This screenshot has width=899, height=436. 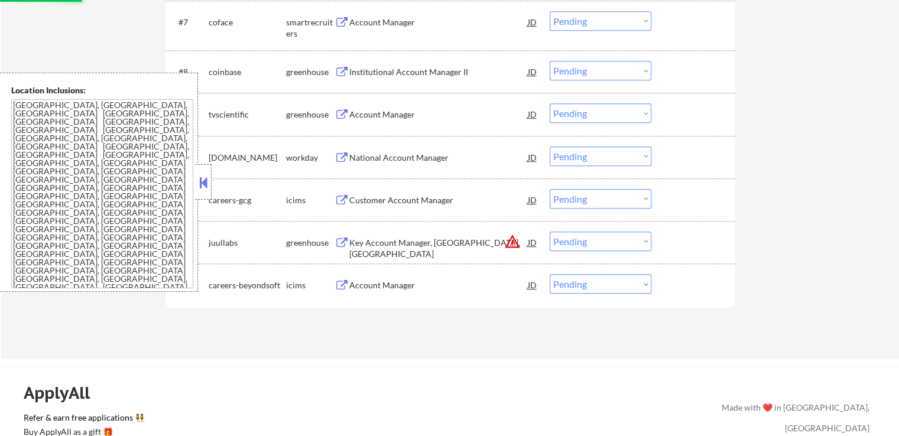 What do you see at coordinates (63, 393) in the screenshot?
I see `div: ApplyAll` at bounding box center [63, 393].